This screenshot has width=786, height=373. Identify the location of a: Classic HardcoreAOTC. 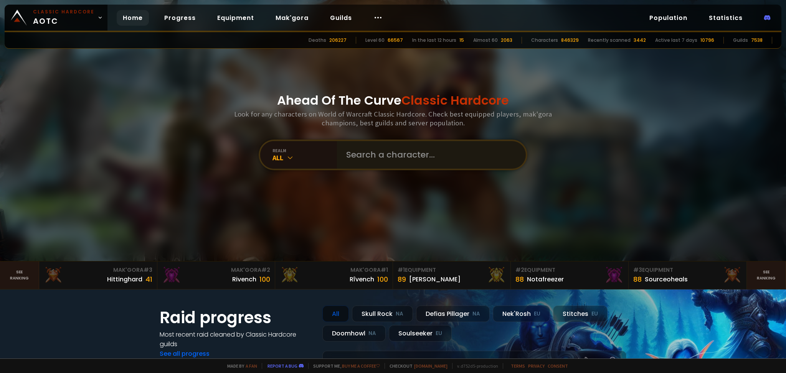
(56, 18).